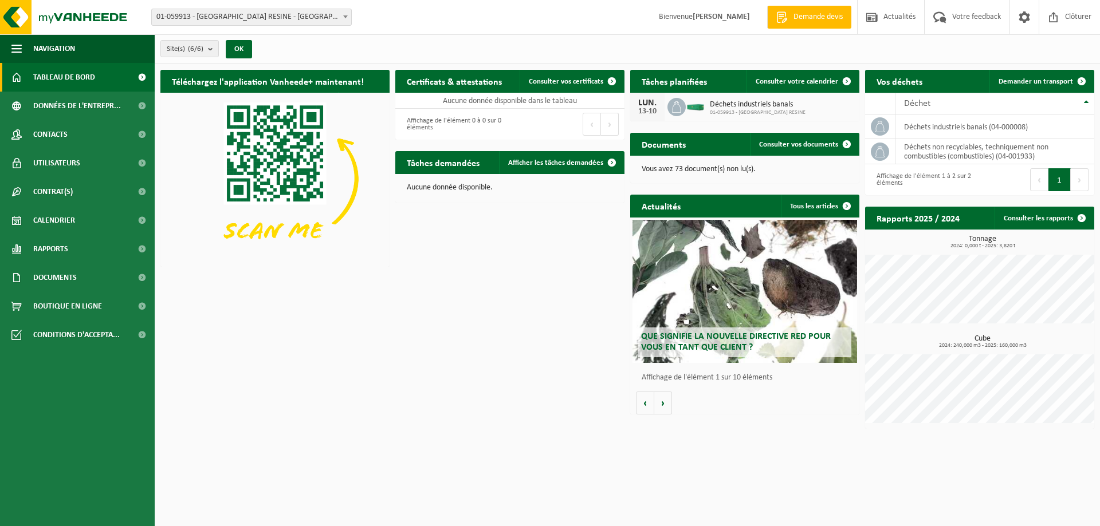 The width and height of the screenshot is (1100, 526). Describe the element at coordinates (663, 403) in the screenshot. I see `button: Volgende` at that location.